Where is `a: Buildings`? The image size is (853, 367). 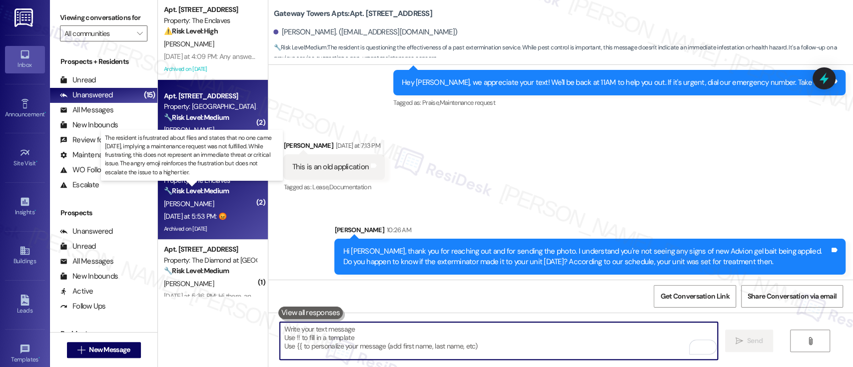
a: Buildings is located at coordinates (25, 256).